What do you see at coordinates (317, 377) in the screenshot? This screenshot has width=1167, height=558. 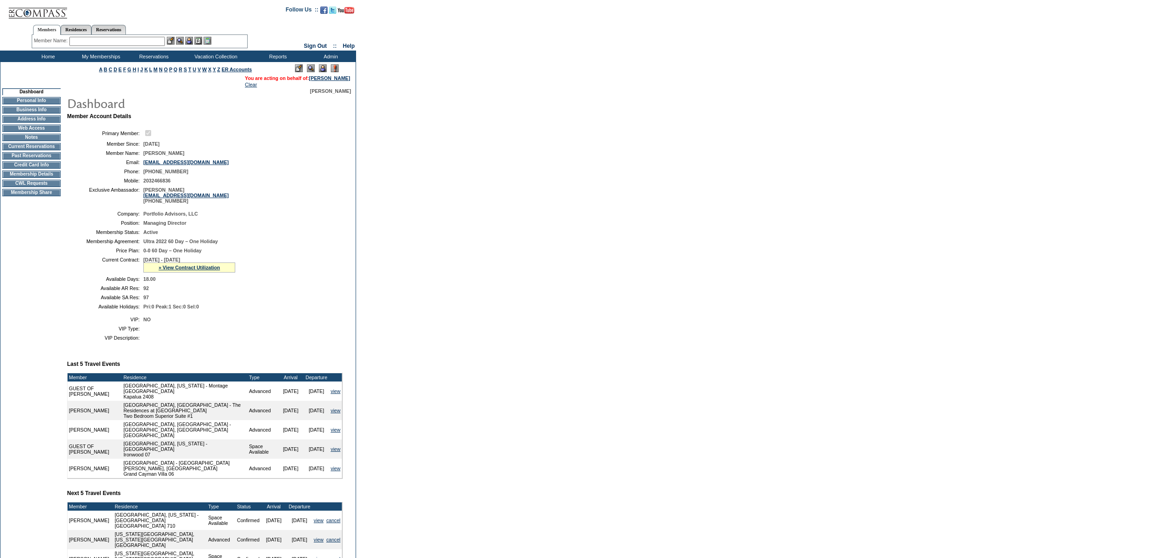 I see `td: Departure` at bounding box center [317, 377].